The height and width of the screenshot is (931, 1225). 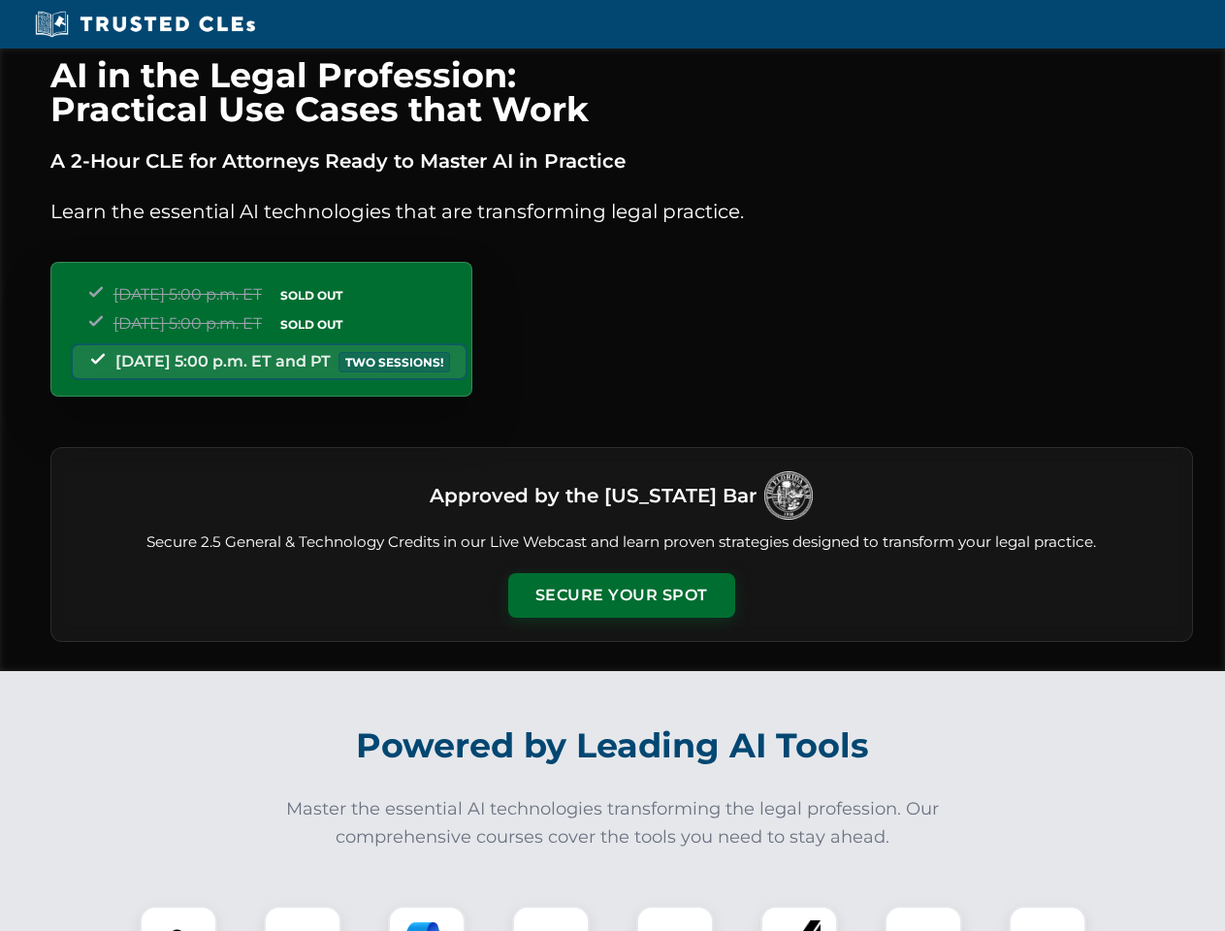 I want to click on h1: AI in the Legal Profession: Practical Use Cases that Work, so click(x=622, y=92).